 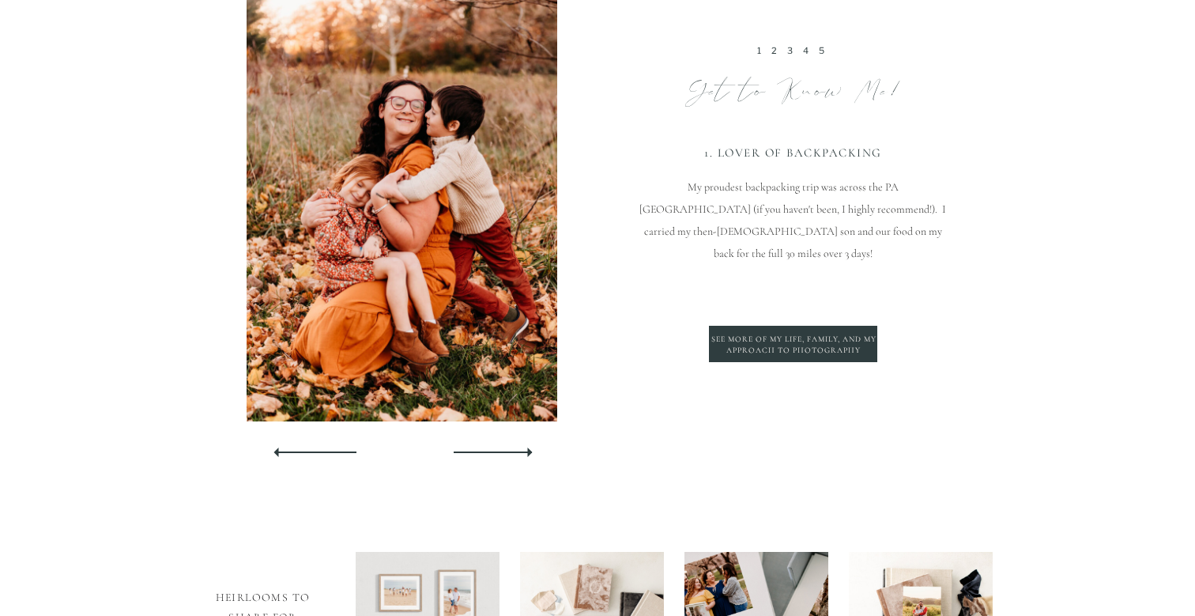 I want to click on a: 1, so click(x=761, y=51).